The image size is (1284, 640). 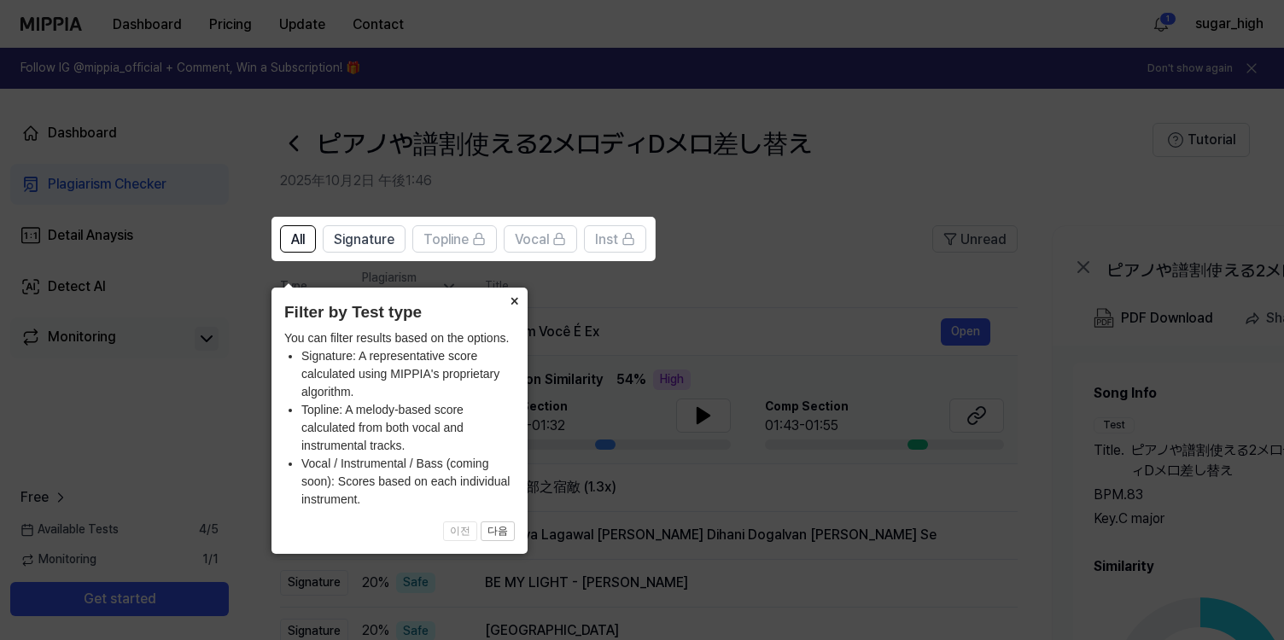 I want to click on button: Topline, so click(x=454, y=239).